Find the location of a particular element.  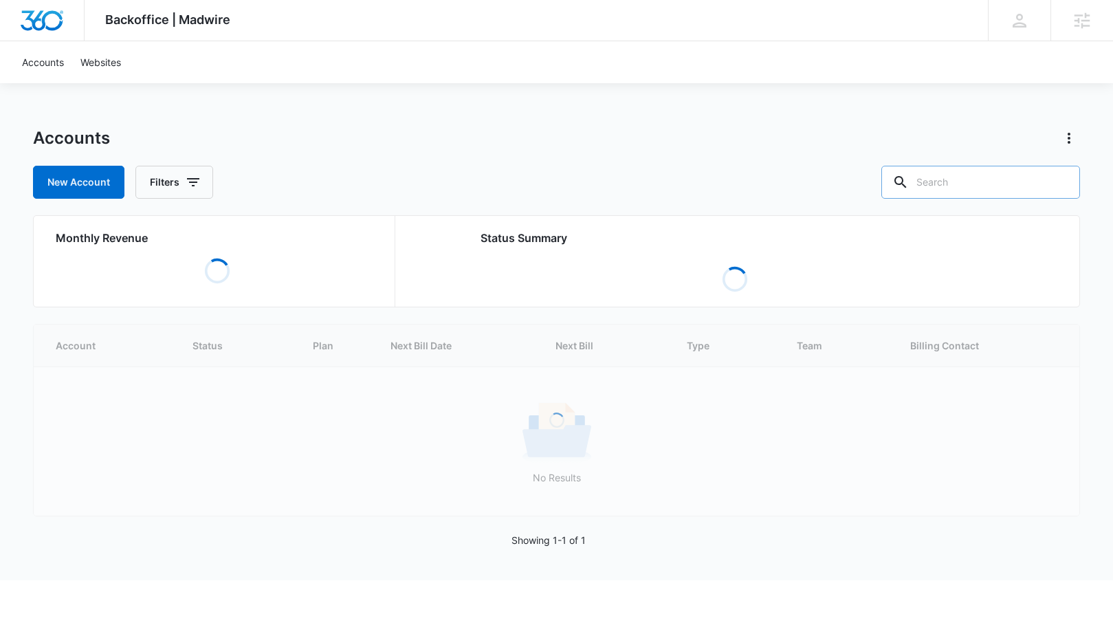

a: Accounts is located at coordinates (43, 62).